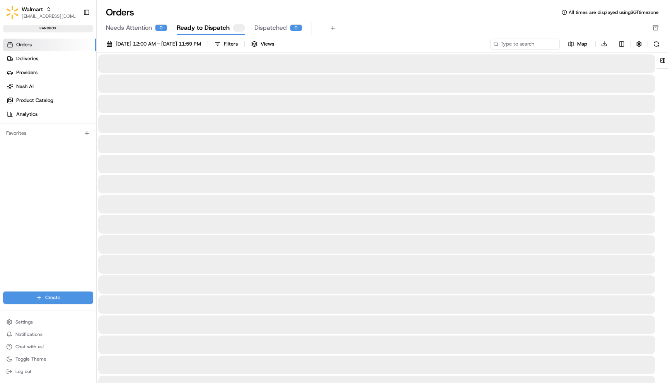 The height and width of the screenshot is (383, 668). Describe the element at coordinates (270, 28) in the screenshot. I see `span: Dispatched` at that location.